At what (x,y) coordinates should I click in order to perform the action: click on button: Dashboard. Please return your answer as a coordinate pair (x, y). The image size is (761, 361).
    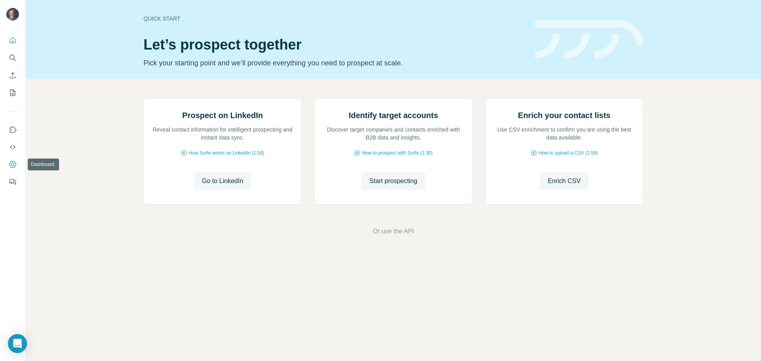
    Looking at the image, I should click on (13, 165).